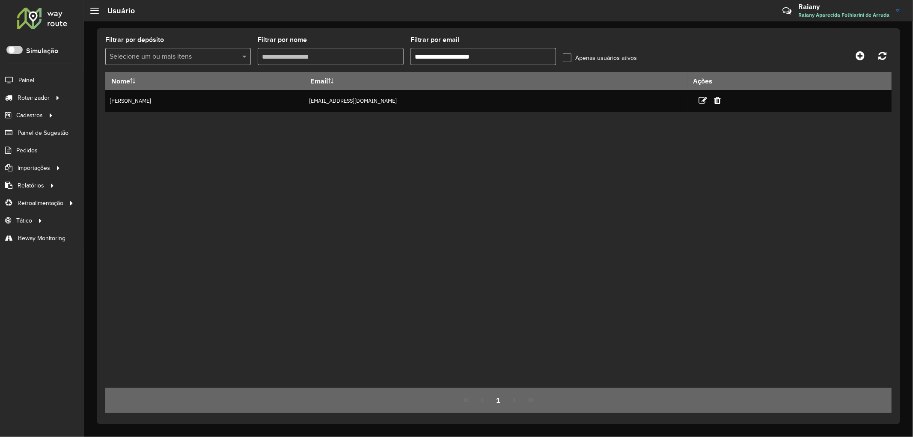  What do you see at coordinates (42, 51) in the screenshot?
I see `label: Simulação` at bounding box center [42, 51].